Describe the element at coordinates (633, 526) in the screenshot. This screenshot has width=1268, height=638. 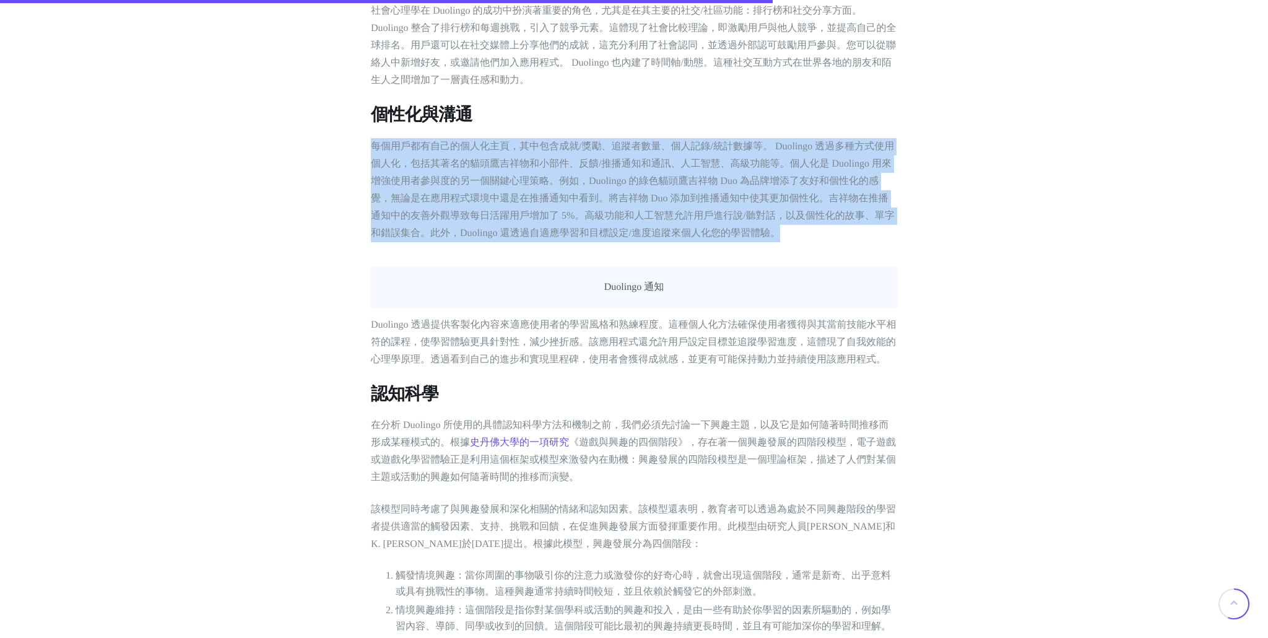
I see `font: 該模型同時考慮了與興趣發展和深化相關的情緒和認知因素。該模型還表明，教育者可以透過為處於不同興趣階段的學習者提供適當的觸發因素、支持、挑戰和回饋，在促進興趣發展方面發揮重要作用。此模型由研究人員...` at that location.